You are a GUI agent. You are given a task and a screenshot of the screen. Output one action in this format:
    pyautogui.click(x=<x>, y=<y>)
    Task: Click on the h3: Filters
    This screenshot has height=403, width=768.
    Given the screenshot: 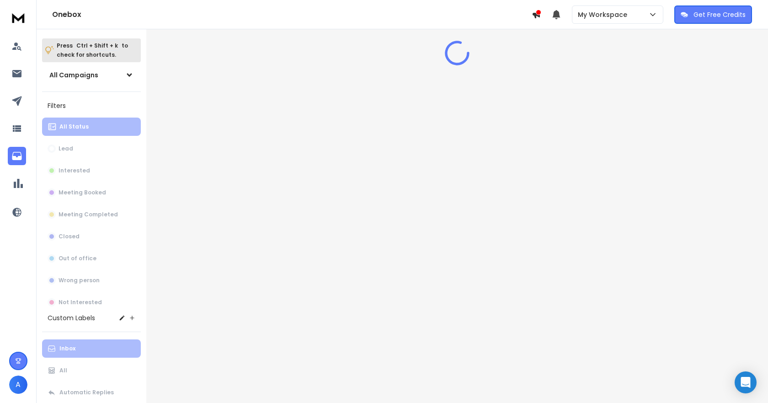 What is the action you would take?
    pyautogui.click(x=91, y=106)
    